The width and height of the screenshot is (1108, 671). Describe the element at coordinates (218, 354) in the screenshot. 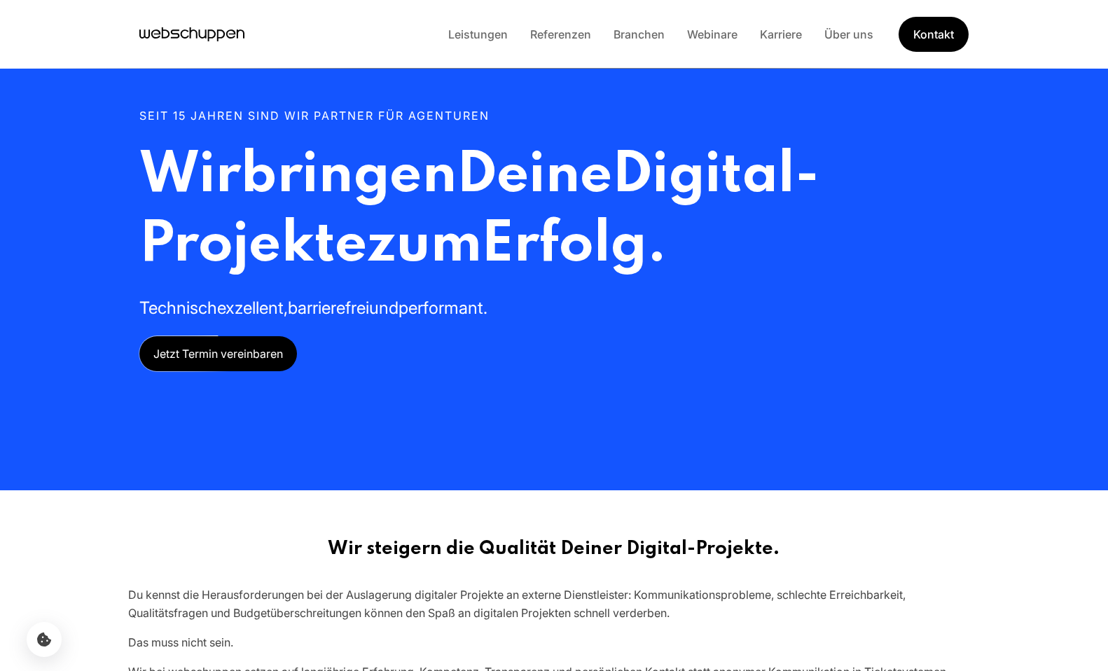

I see `a: Jetzt Termin vereinbaren` at that location.